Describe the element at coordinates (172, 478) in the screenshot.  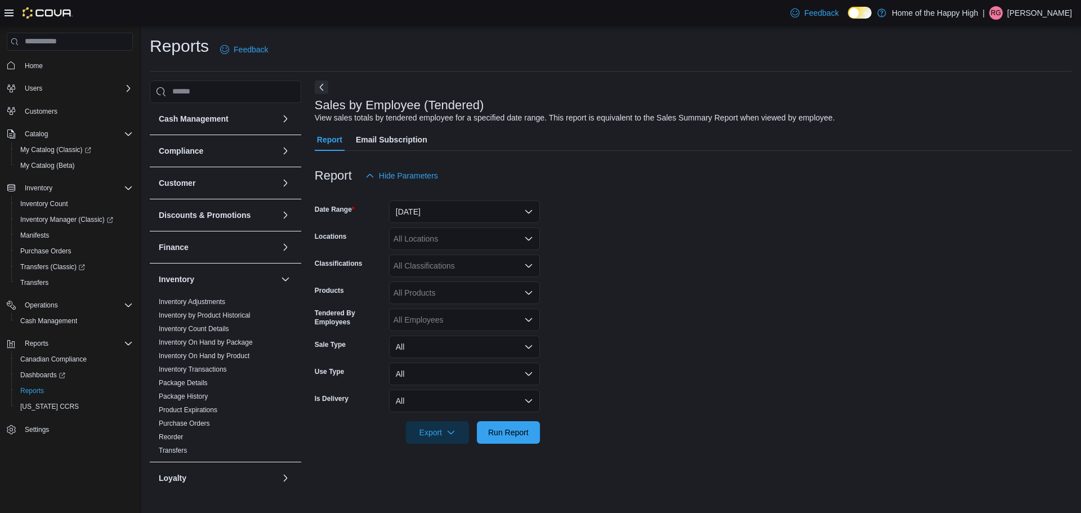
I see `h3: Loyalty` at that location.